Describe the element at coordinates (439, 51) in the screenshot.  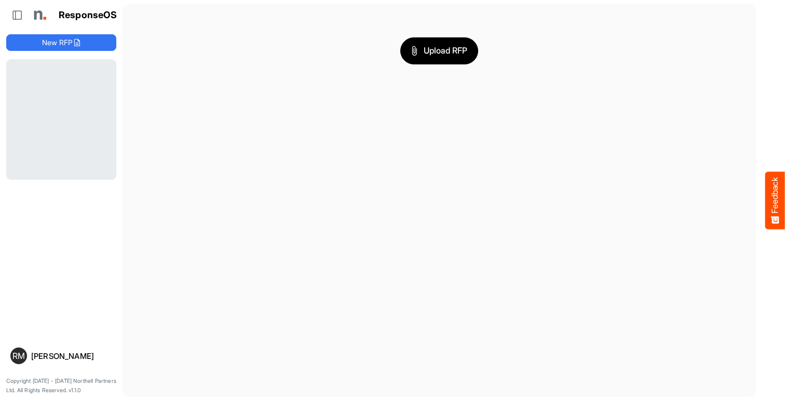
I see `button: Upload RFP` at that location.